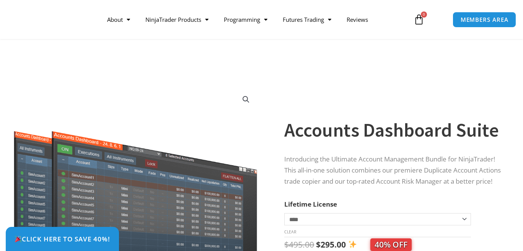 Image resolution: width=523 pixels, height=251 pixels. I want to click on img: LogoAI | Affordable Indicators – NinjaTrader, so click(52, 20).